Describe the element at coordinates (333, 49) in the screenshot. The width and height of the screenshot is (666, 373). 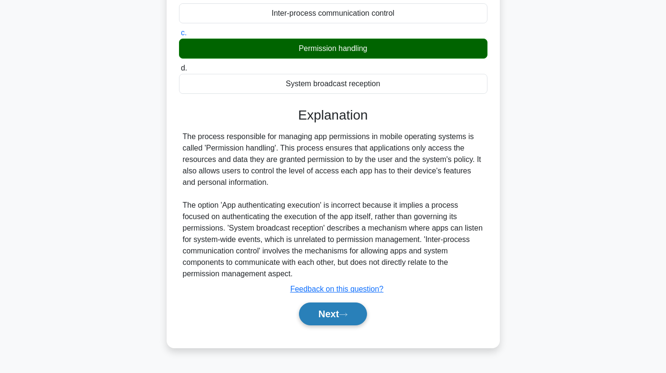
I see `div: Permission handling` at that location.